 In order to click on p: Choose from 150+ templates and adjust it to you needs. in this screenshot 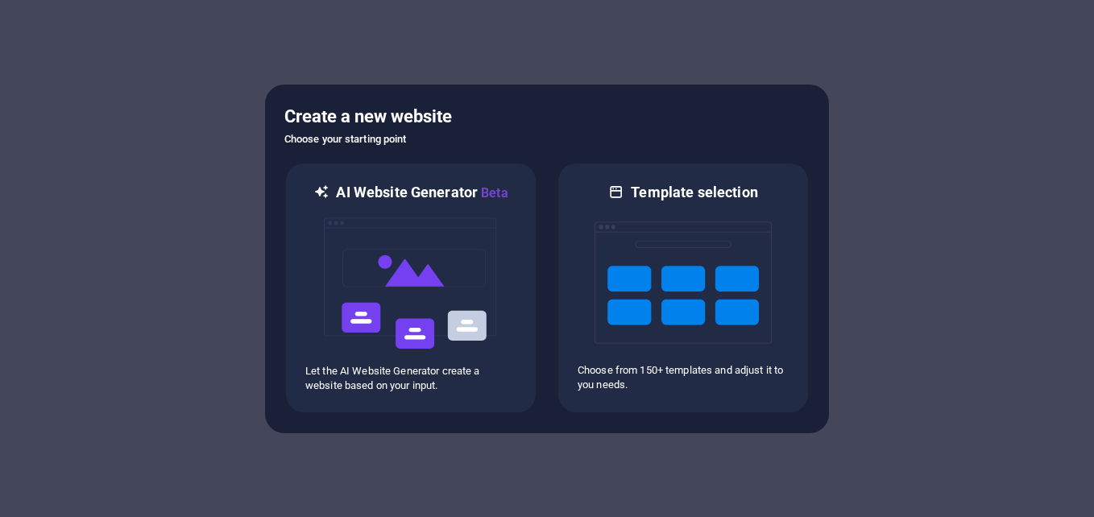, I will do `click(683, 378)`.